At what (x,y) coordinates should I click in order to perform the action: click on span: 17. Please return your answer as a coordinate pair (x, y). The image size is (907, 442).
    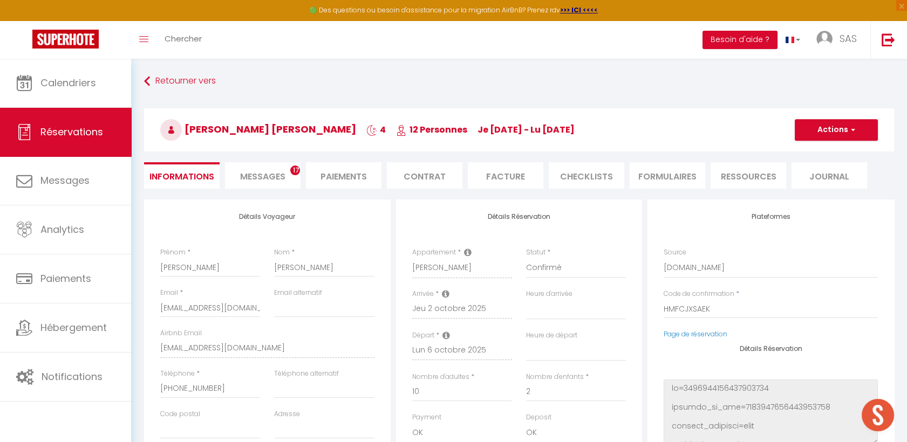
    Looking at the image, I should click on (295, 170).